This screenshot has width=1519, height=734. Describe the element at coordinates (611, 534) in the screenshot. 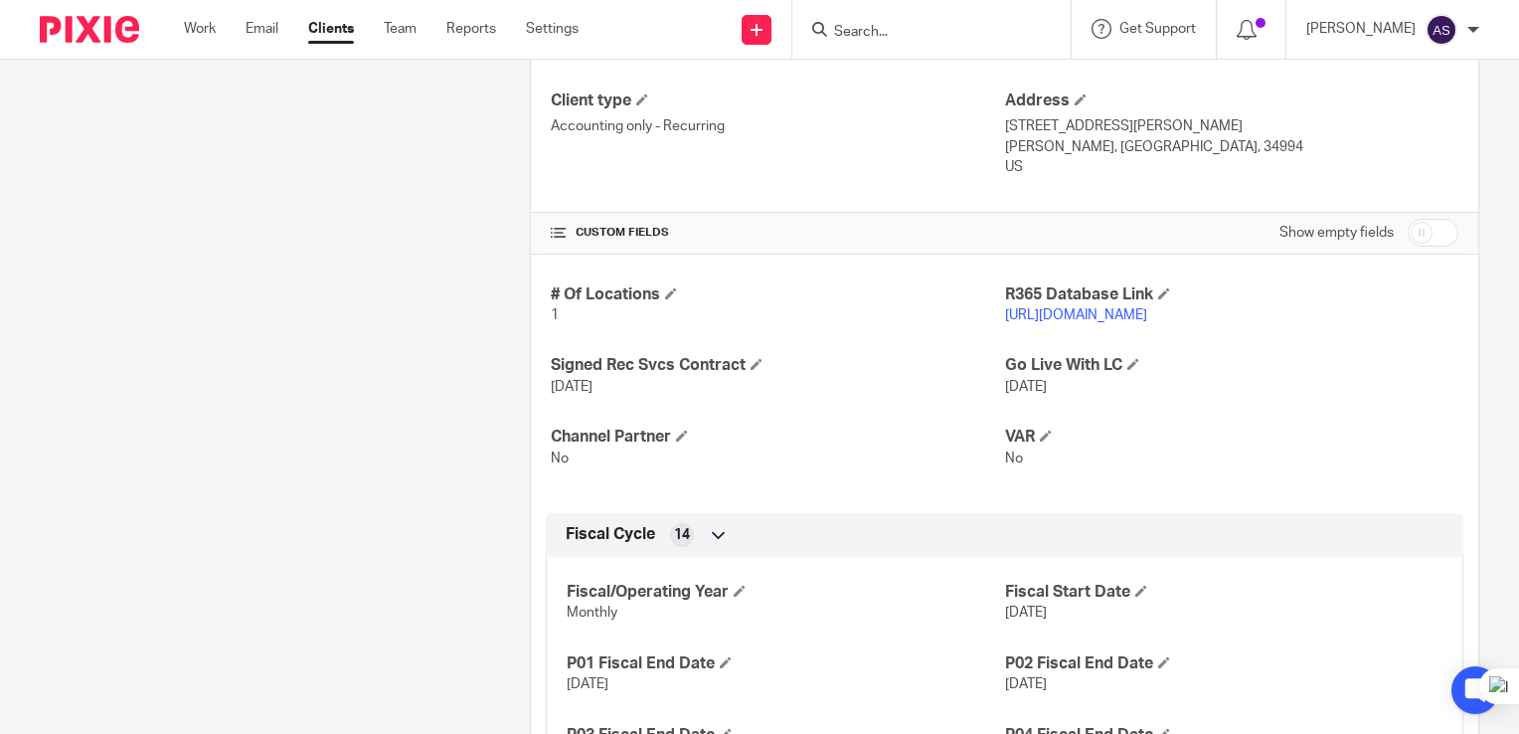

I see `span: Fiscal Cycle` at that location.